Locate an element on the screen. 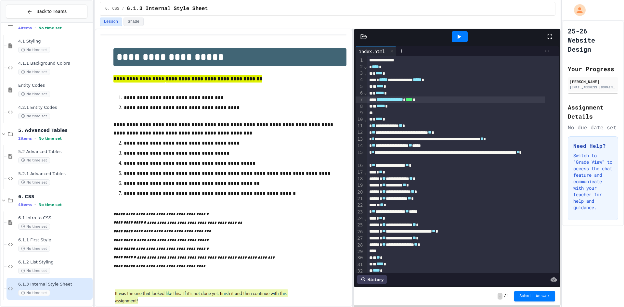 The width and height of the screenshot is (624, 307). div: 25 is located at coordinates (359, 225).